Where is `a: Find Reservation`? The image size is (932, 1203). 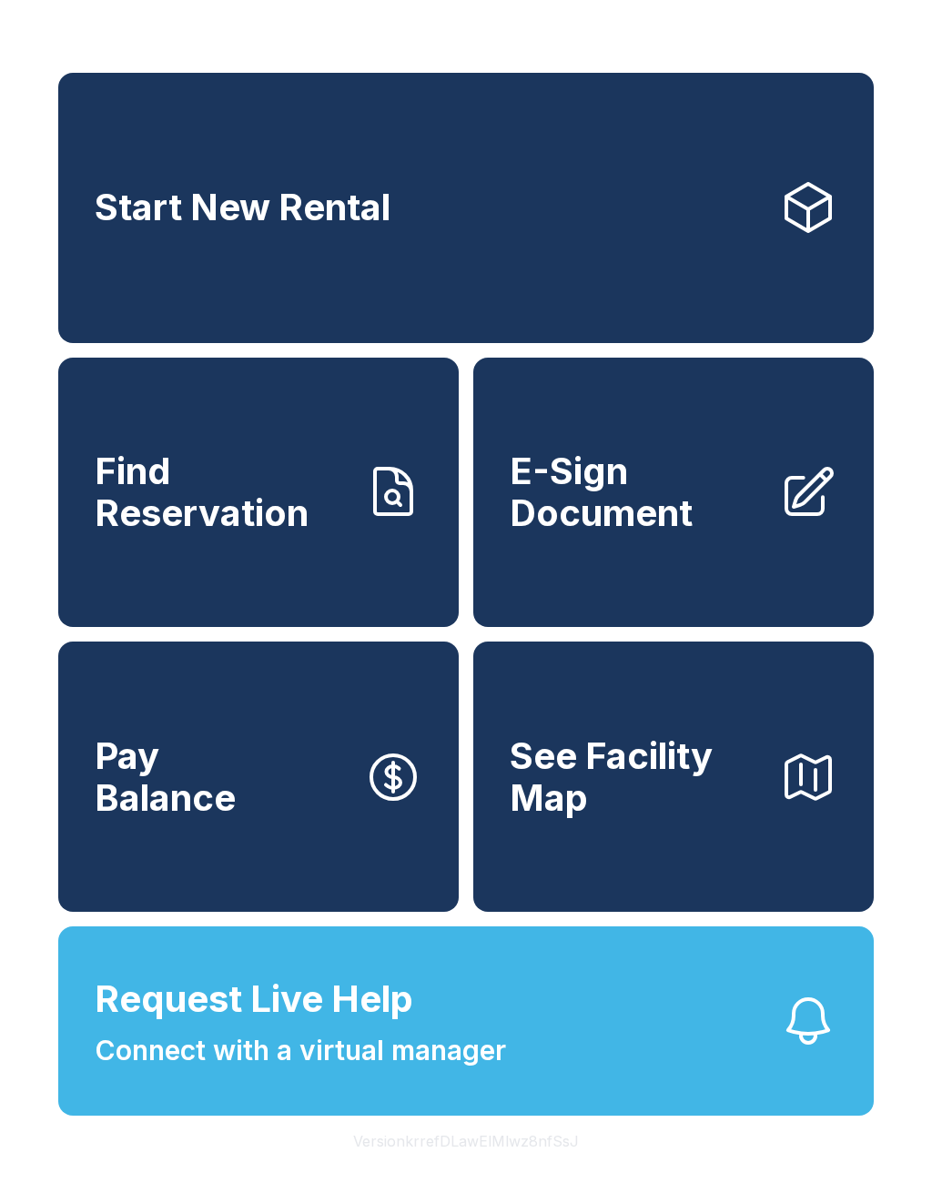
a: Find Reservation is located at coordinates (258, 492).